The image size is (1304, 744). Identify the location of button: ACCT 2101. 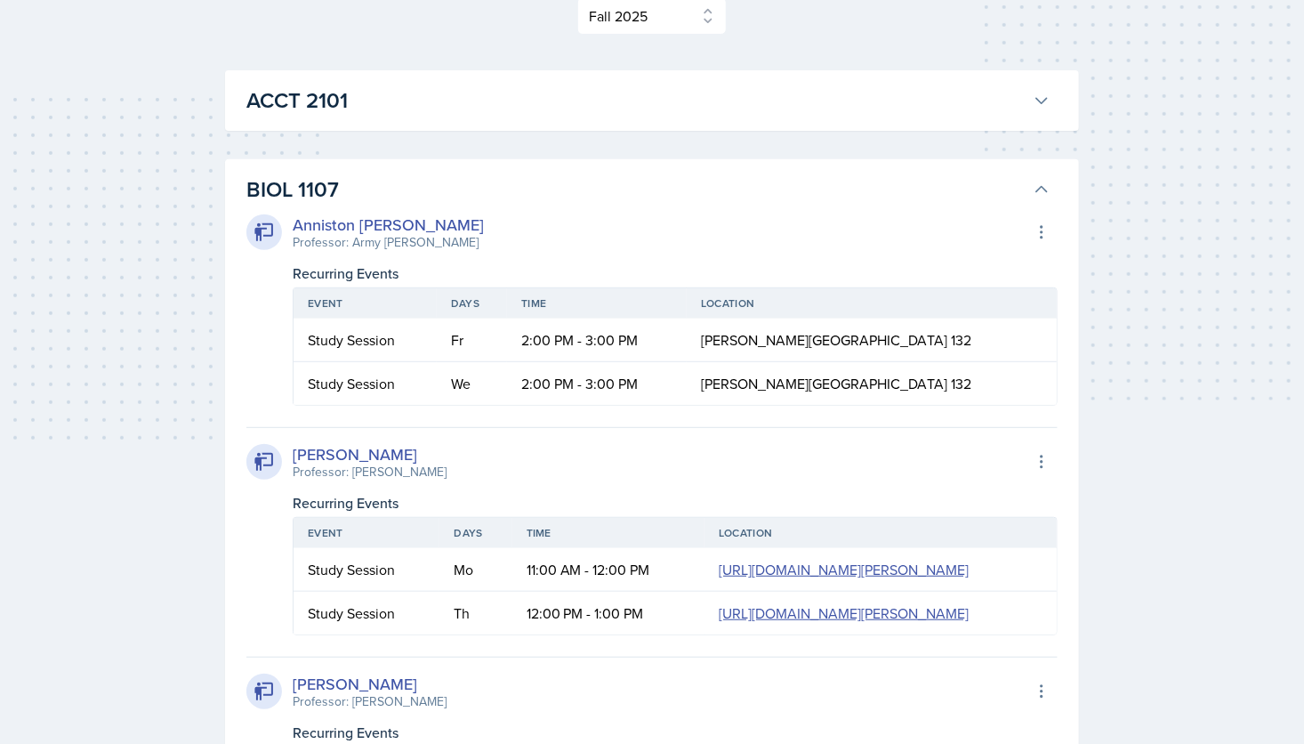
(648, 101).